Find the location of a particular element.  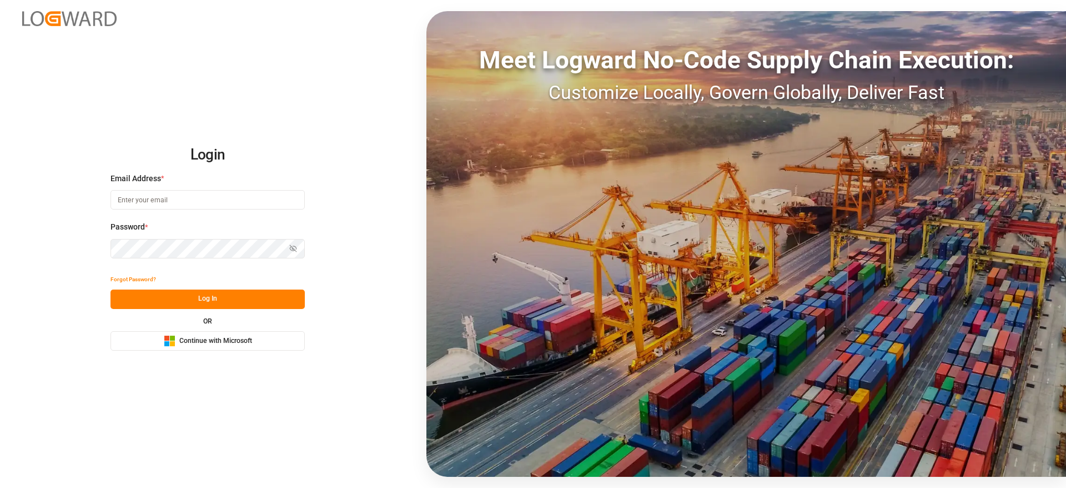

small: OR is located at coordinates (208, 321).